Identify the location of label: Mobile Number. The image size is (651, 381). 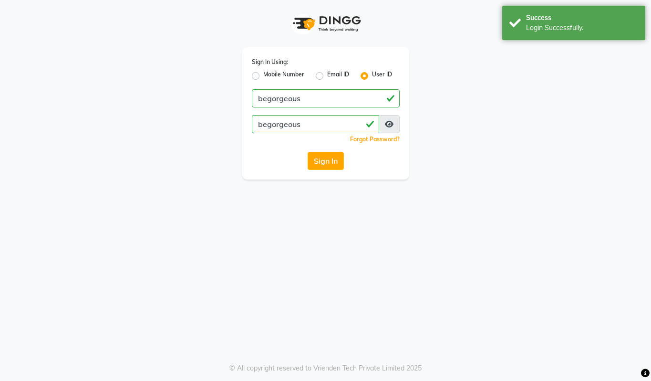
(284, 76).